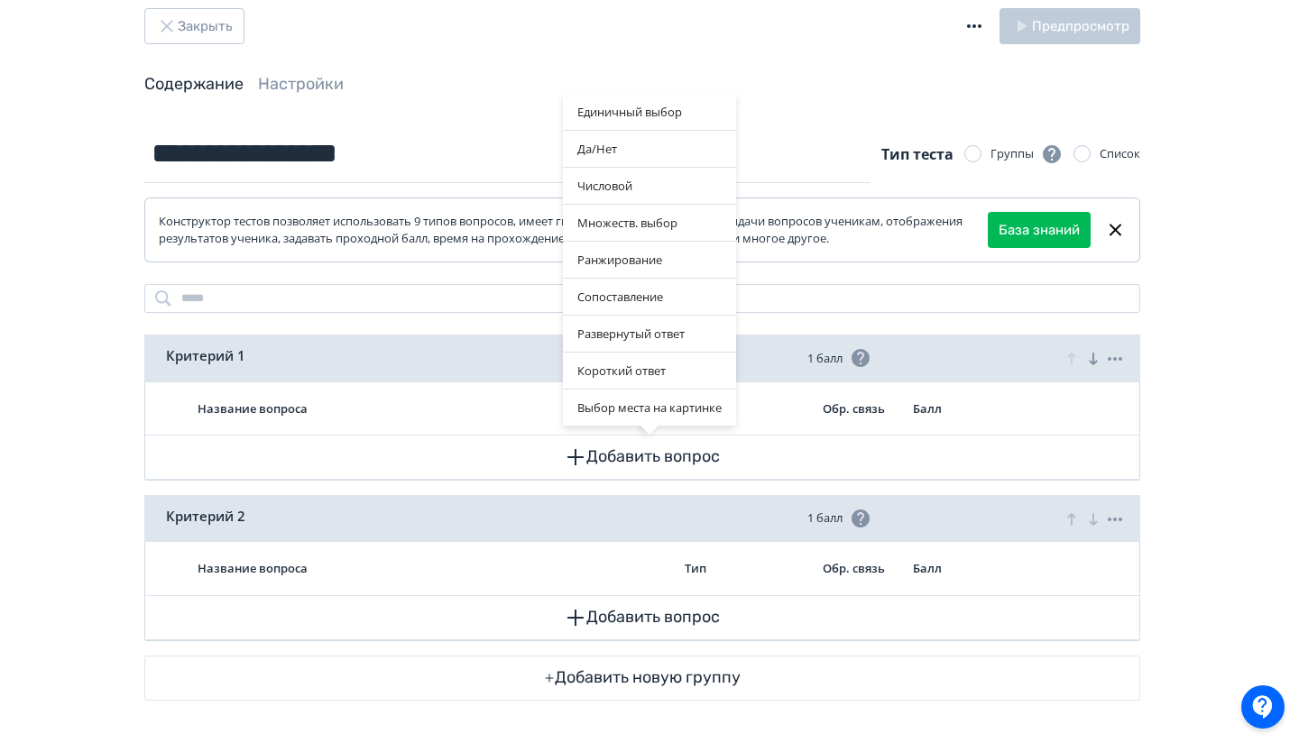 Image resolution: width=1299 pixels, height=743 pixels. Describe the element at coordinates (650, 260) in the screenshot. I see `div: Ранжирование` at that location.